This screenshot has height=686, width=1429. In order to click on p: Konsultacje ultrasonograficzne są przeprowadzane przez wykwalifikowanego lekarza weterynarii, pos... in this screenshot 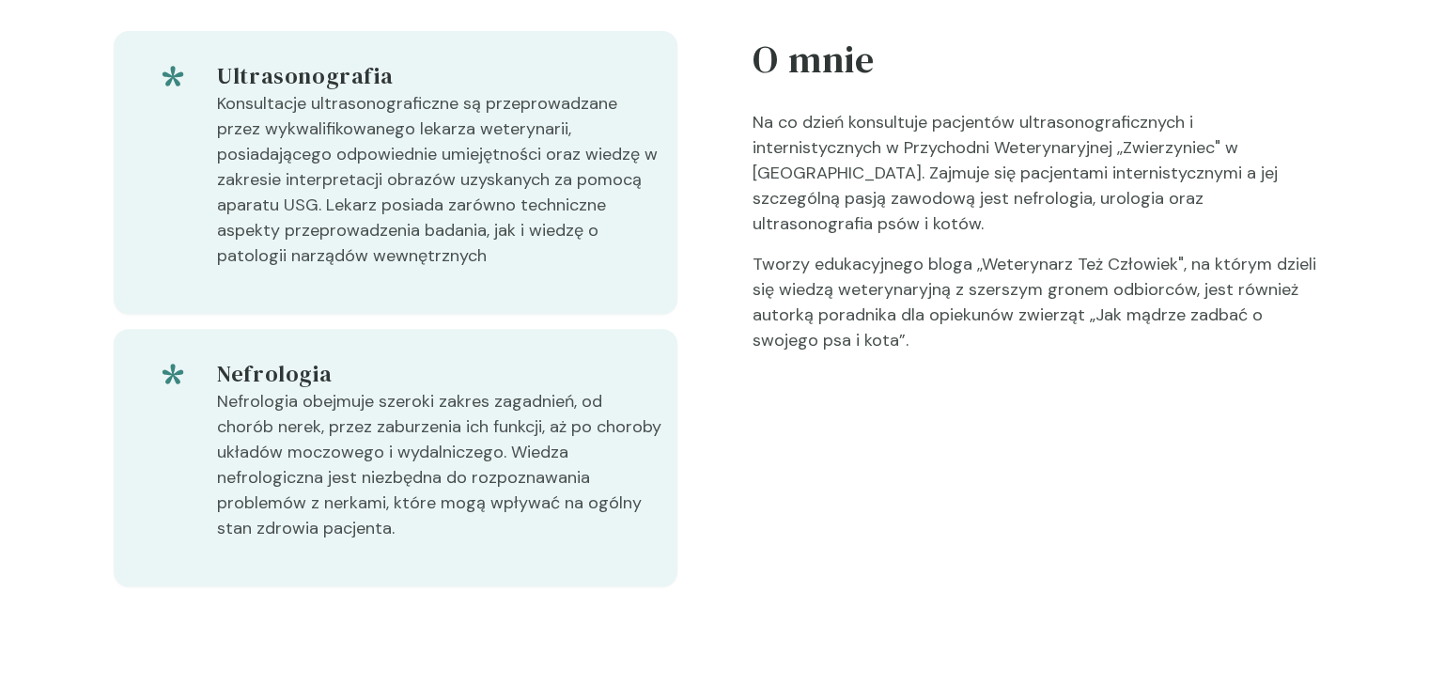, I will do `click(439, 187)`.